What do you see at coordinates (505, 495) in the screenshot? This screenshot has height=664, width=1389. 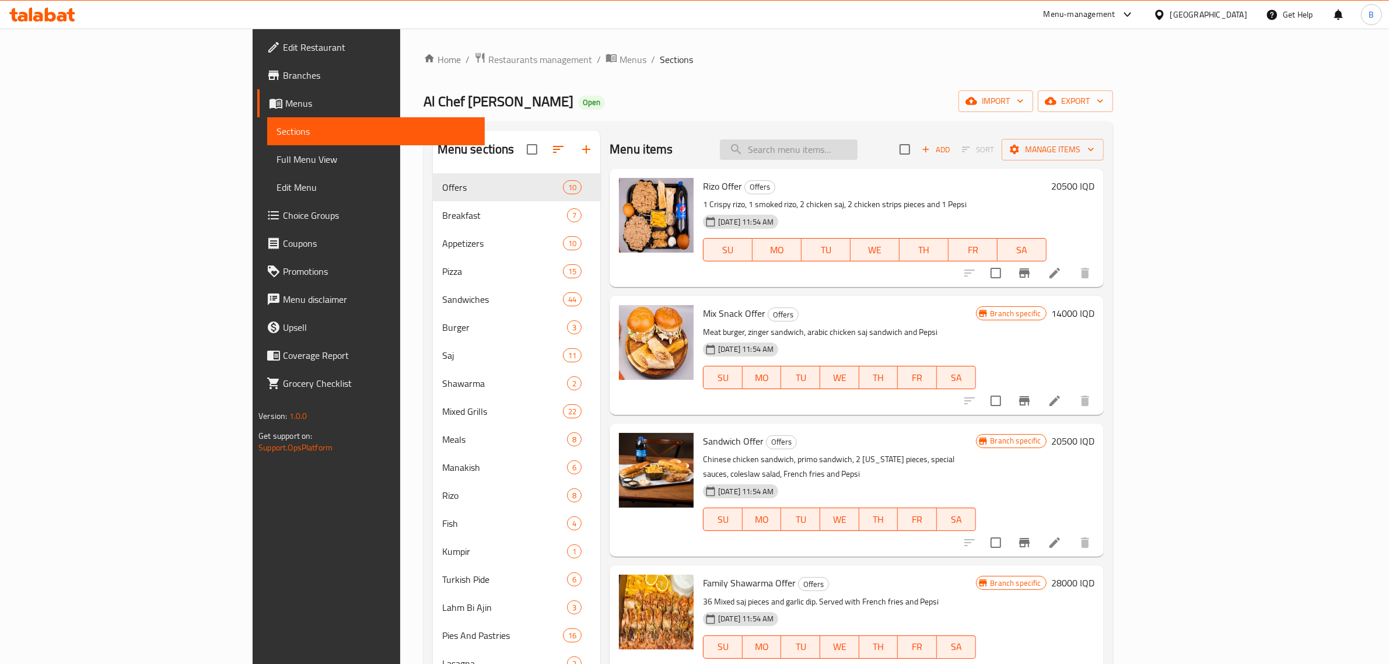 I see `div: Rizo` at bounding box center [505, 495].